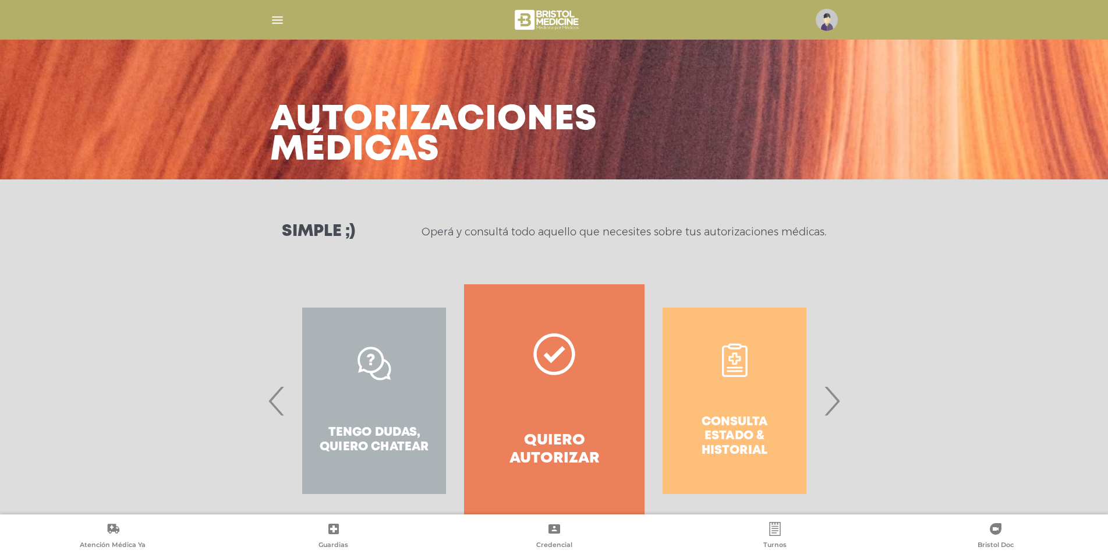 This screenshot has width=1108, height=554. Describe the element at coordinates (775, 536) in the screenshot. I see `a: Turnos` at that location.